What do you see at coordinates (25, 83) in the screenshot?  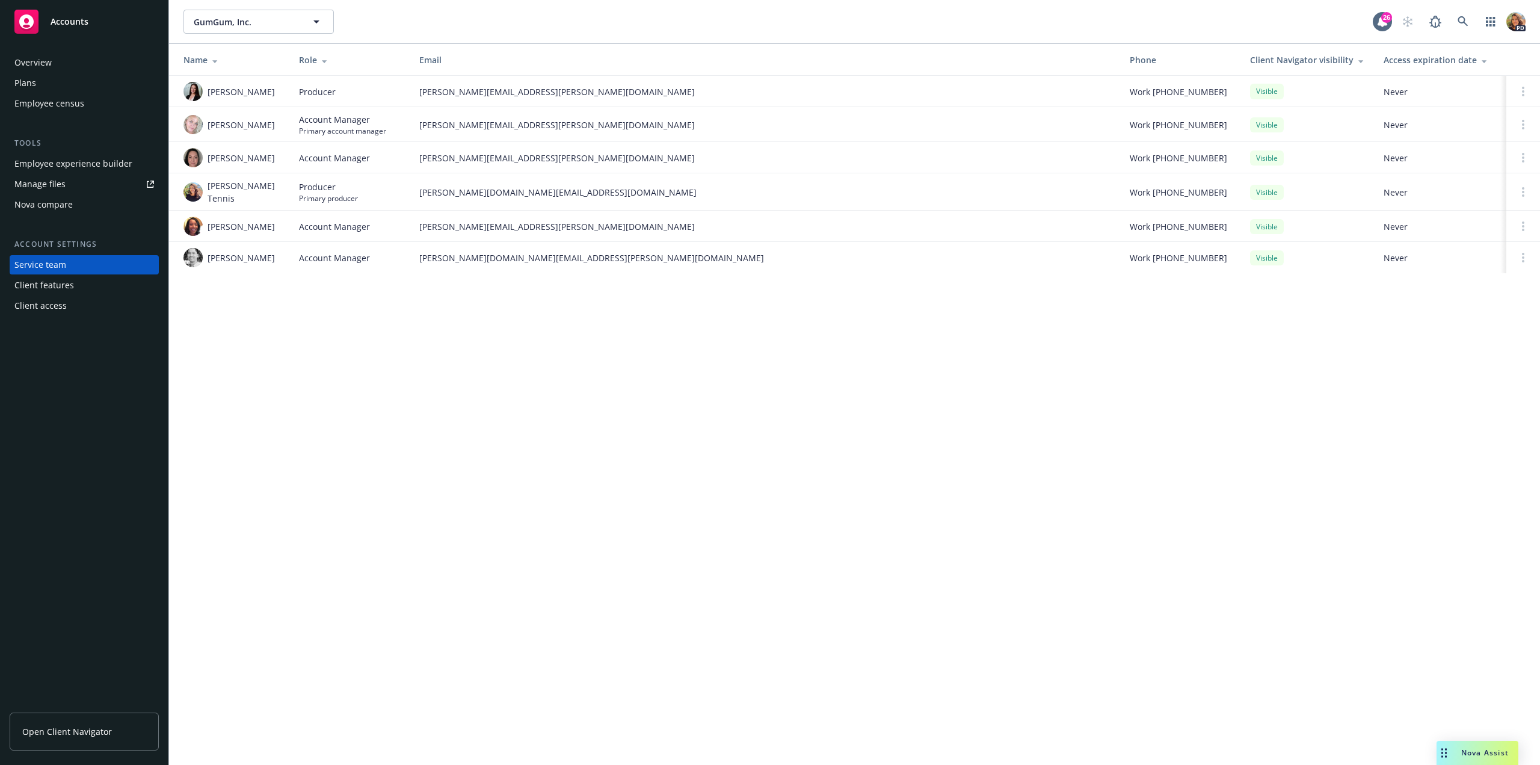 I see `div: Plans` at bounding box center [25, 83].